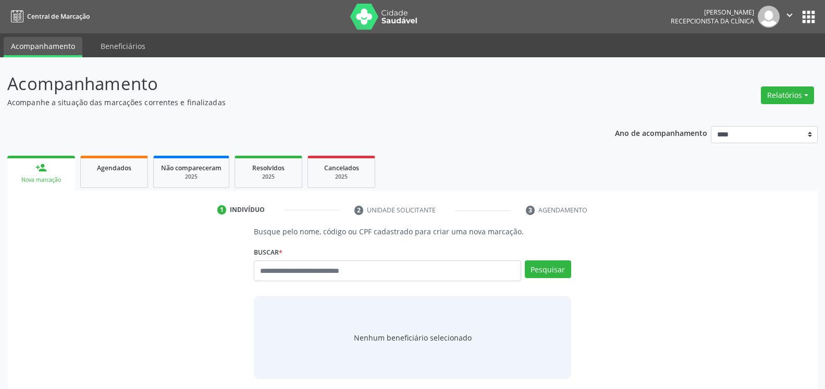 Image resolution: width=825 pixels, height=389 pixels. I want to click on p: Acompanhamento, so click(291, 84).